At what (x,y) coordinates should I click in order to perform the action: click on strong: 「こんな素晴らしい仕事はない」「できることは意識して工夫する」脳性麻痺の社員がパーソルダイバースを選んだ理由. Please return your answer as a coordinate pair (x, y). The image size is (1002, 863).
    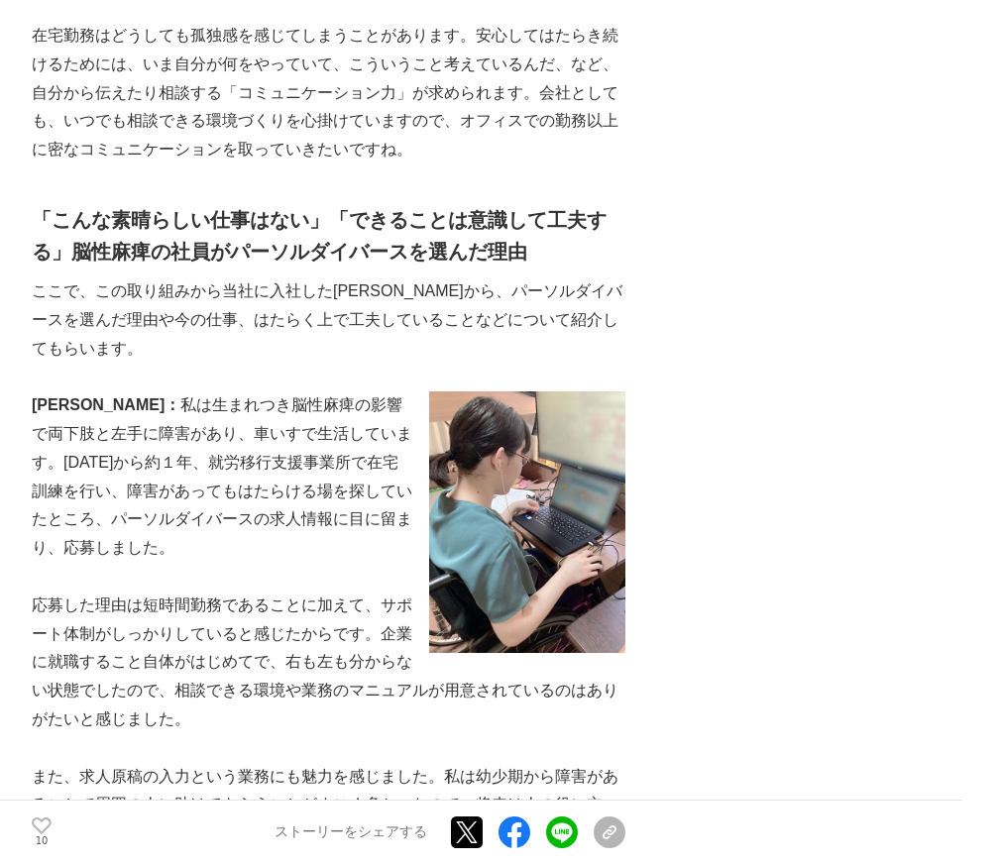
    Looking at the image, I should click on (319, 236).